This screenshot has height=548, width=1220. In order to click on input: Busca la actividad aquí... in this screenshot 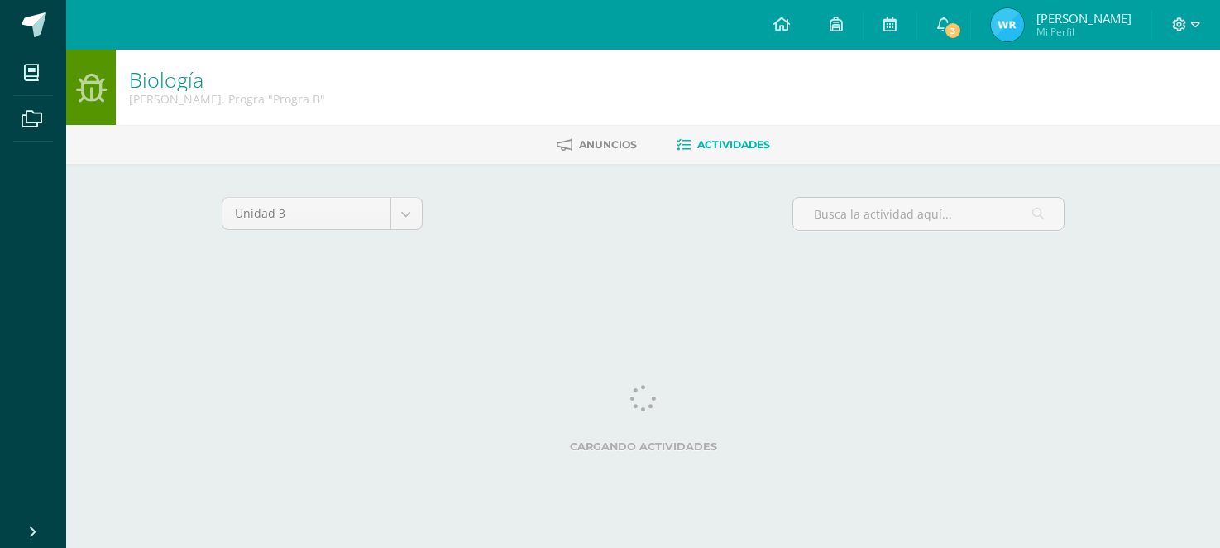, I will do `click(928, 213)`.